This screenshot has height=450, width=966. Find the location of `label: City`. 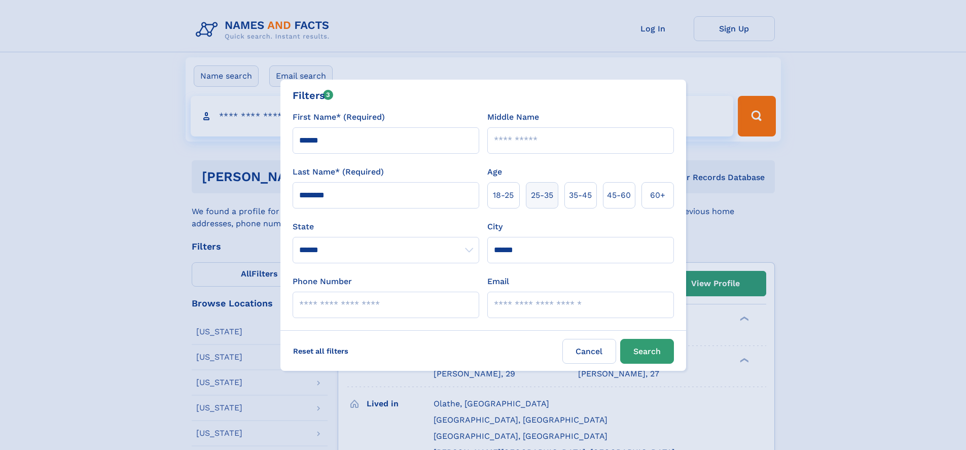

label: City is located at coordinates (495, 227).